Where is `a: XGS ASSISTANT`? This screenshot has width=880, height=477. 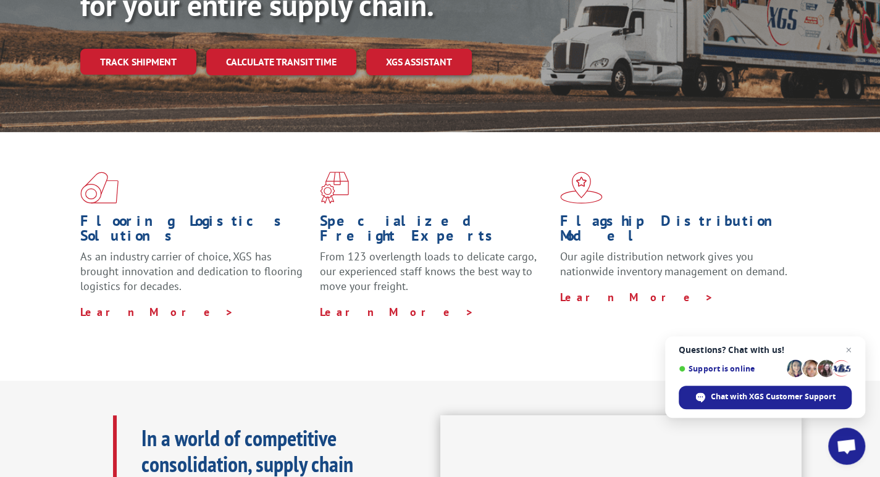
a: XGS ASSISTANT is located at coordinates (419, 62).